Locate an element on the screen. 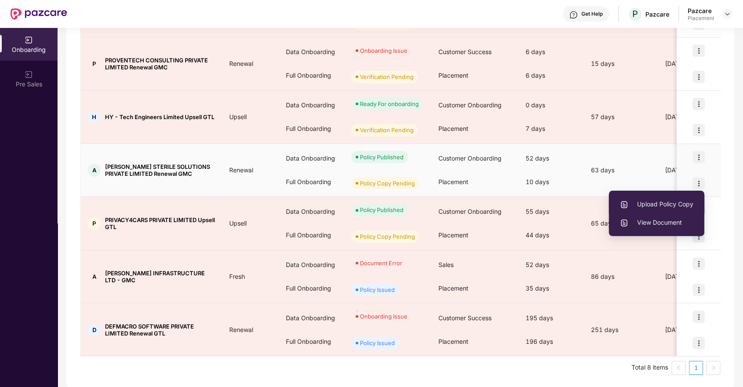  span: right is located at coordinates (713, 367).